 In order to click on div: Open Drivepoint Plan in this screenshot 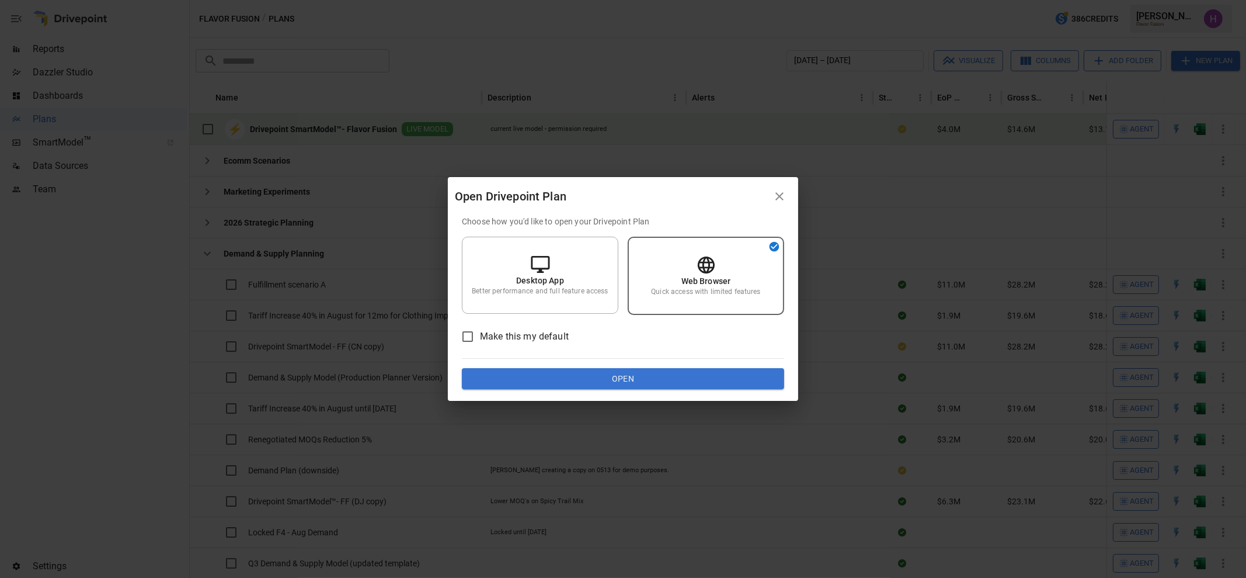, I will do `click(611, 196)`.